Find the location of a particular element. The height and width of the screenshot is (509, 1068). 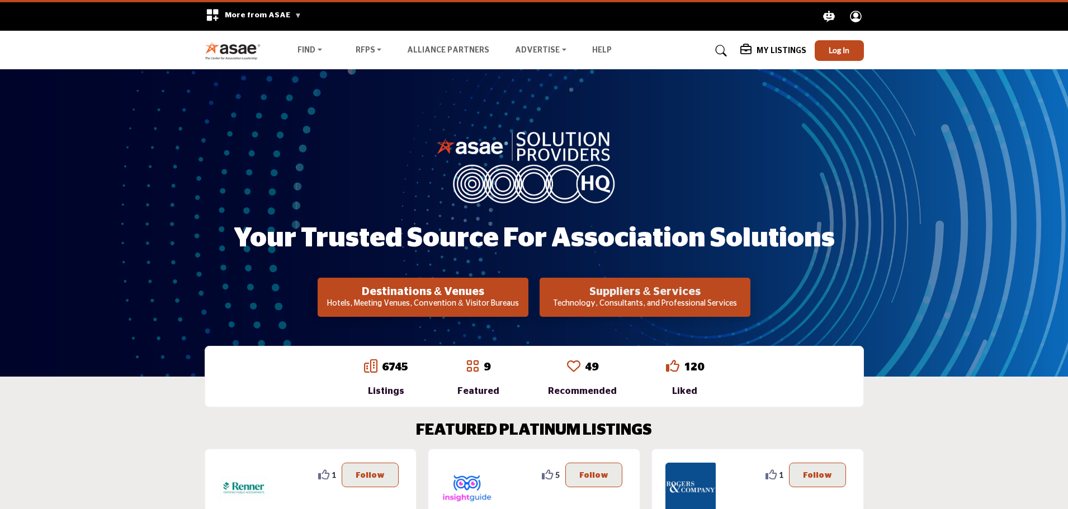

div: More from ASAE is located at coordinates (253, 16).